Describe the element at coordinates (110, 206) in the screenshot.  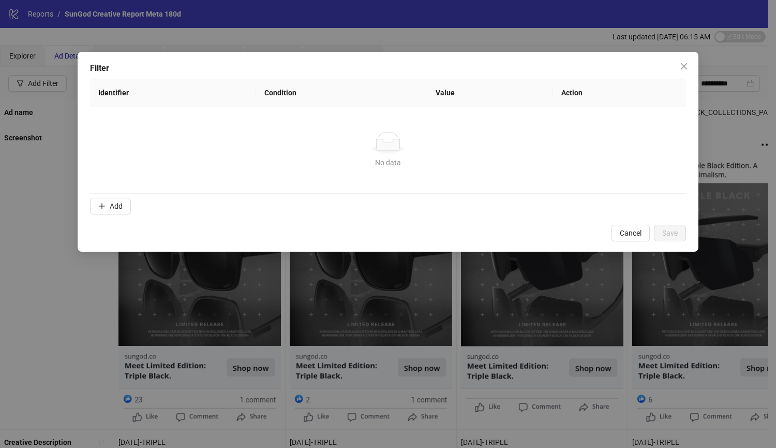
I see `button: Add` at that location.